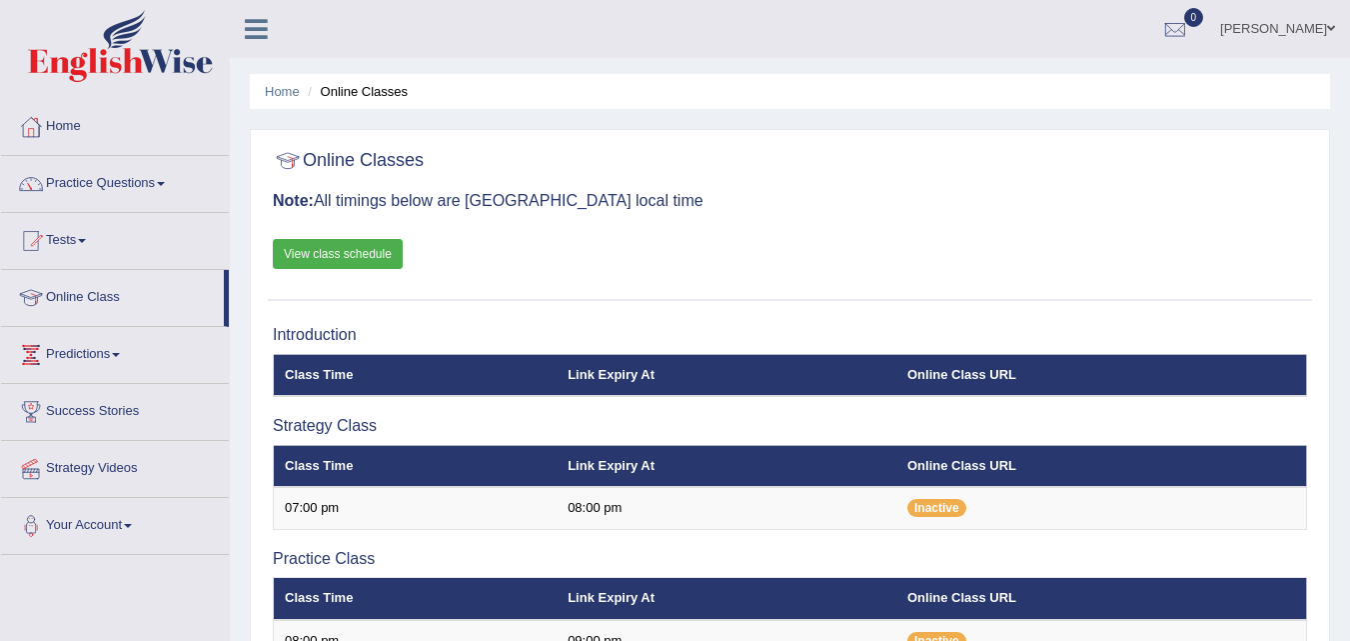 This screenshot has width=1350, height=641. I want to click on a: Your Account, so click(115, 523).